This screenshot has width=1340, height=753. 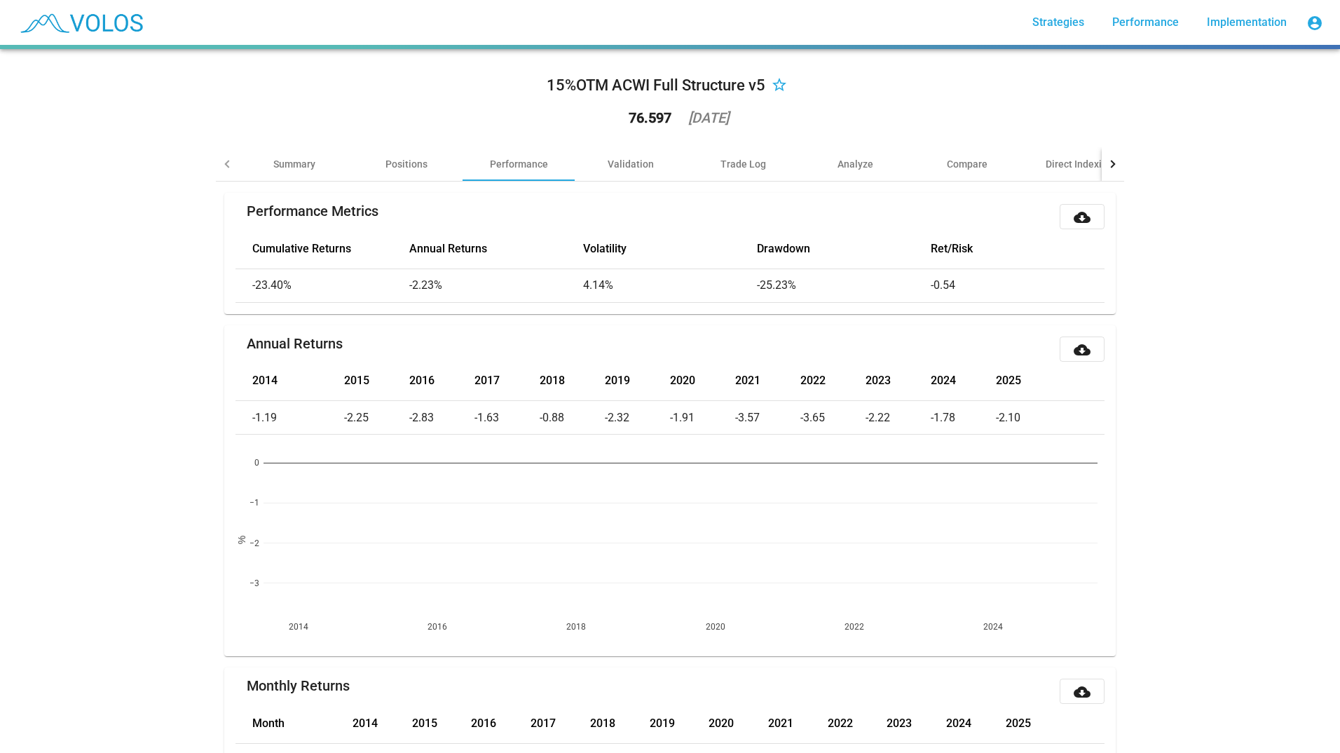 I want to click on td: -1.91, so click(x=702, y=418).